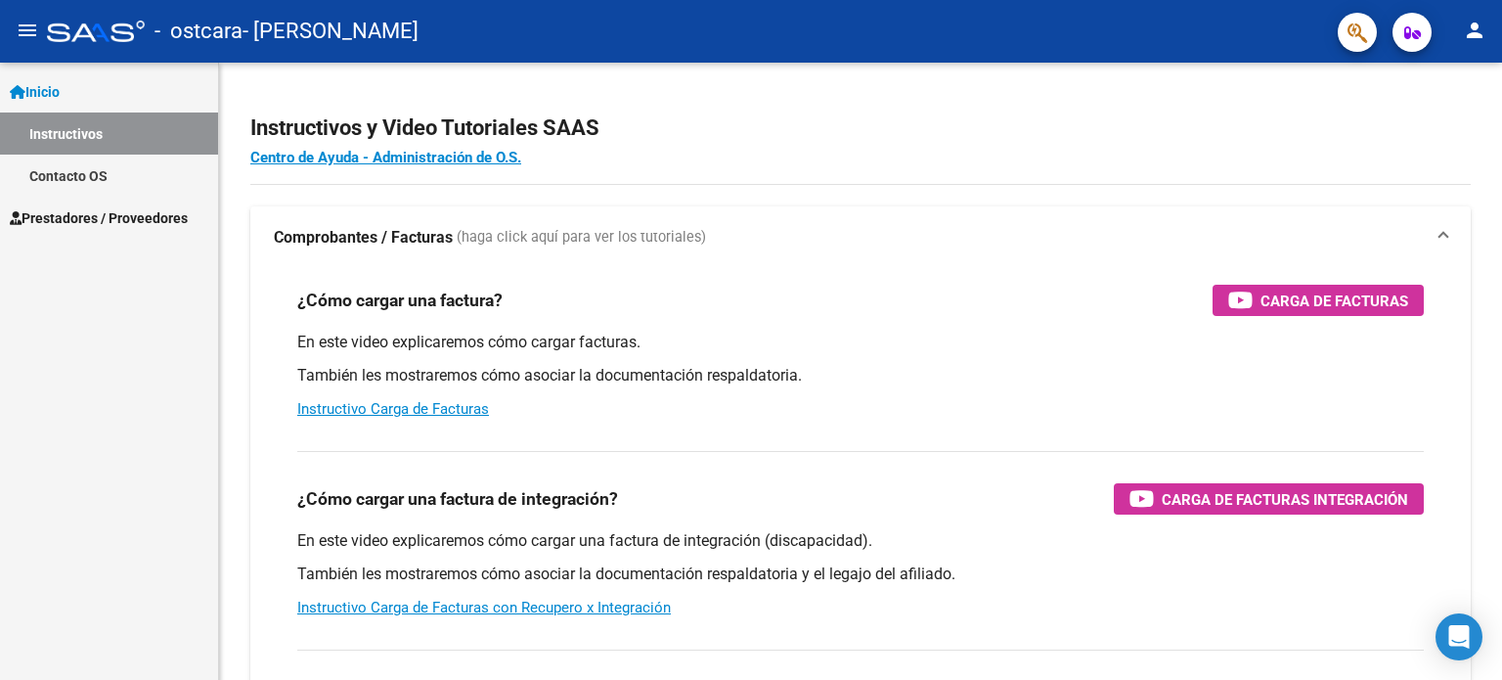 The image size is (1502, 680). I want to click on span: Inicio, so click(34, 92).